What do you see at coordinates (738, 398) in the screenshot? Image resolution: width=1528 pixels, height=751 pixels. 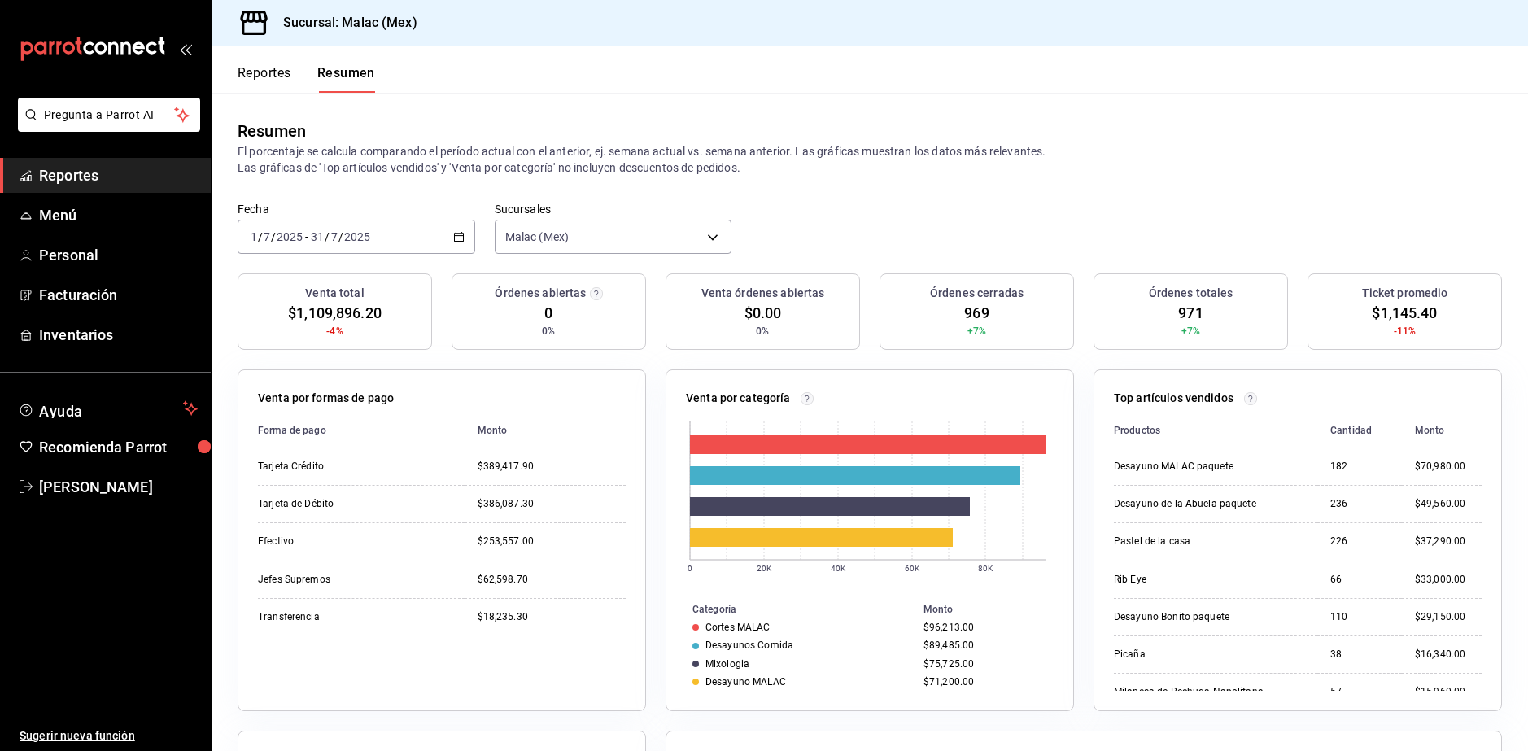 I see `p: Venta por categoría` at bounding box center [738, 398].